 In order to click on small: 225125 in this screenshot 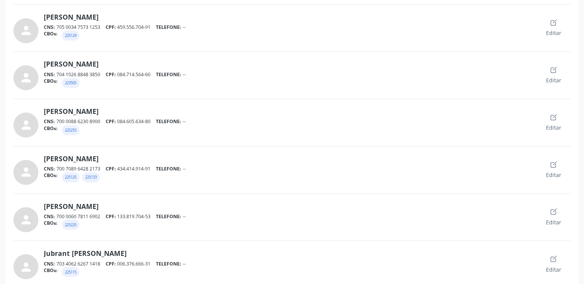, I will do `click(71, 177)`.